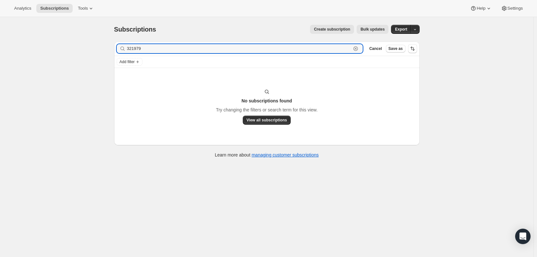 The width and height of the screenshot is (537, 257). Describe the element at coordinates (373, 29) in the screenshot. I see `button: Bulk updates` at that location.